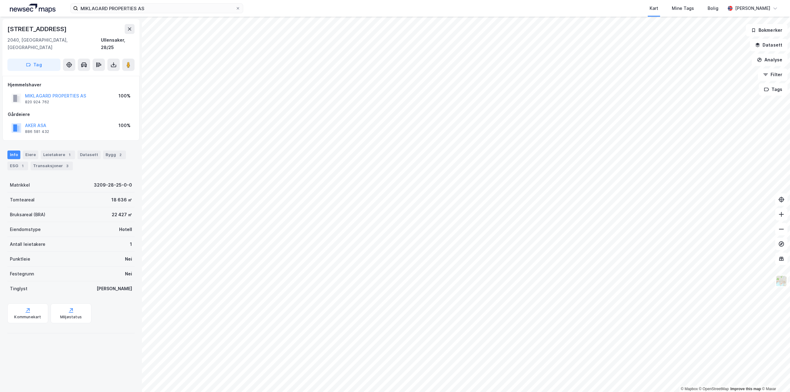  I want to click on div: Transaksjoner, so click(52, 166).